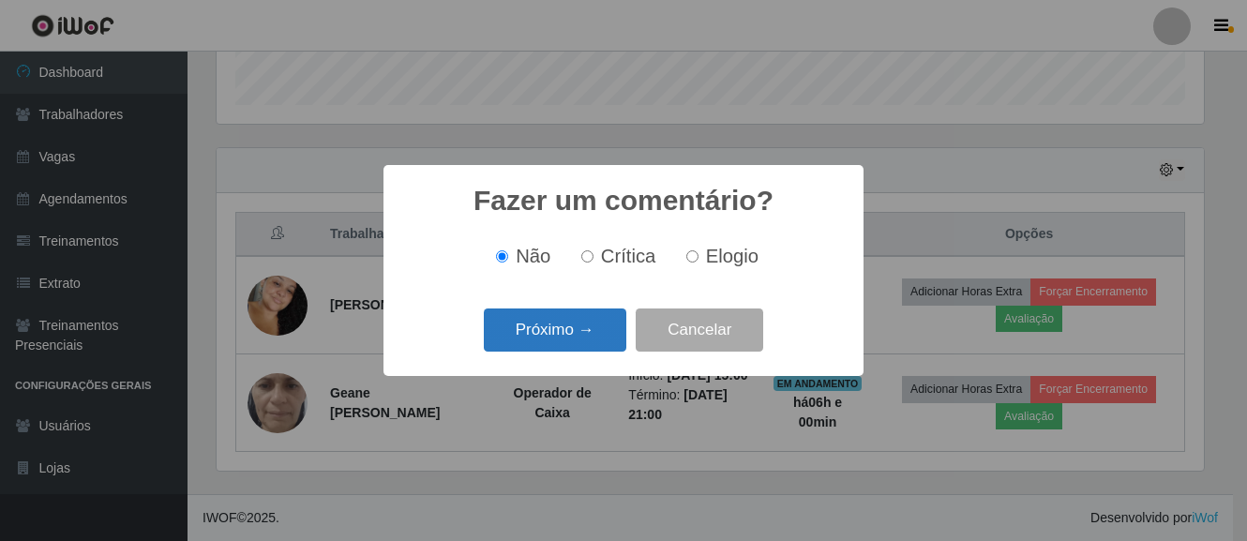 The width and height of the screenshot is (1247, 541). Describe the element at coordinates (699, 330) in the screenshot. I see `button: Cancelar` at that location.